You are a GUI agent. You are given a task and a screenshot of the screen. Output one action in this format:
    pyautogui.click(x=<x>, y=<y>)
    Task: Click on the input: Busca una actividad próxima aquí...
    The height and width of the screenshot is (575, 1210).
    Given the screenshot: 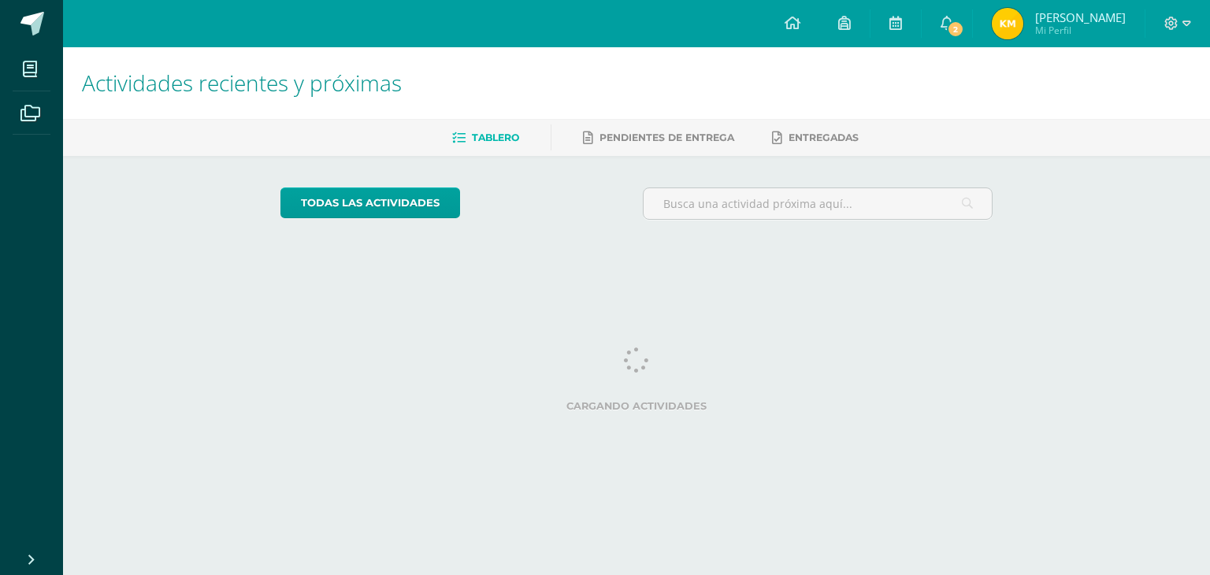 What is the action you would take?
    pyautogui.click(x=818, y=203)
    